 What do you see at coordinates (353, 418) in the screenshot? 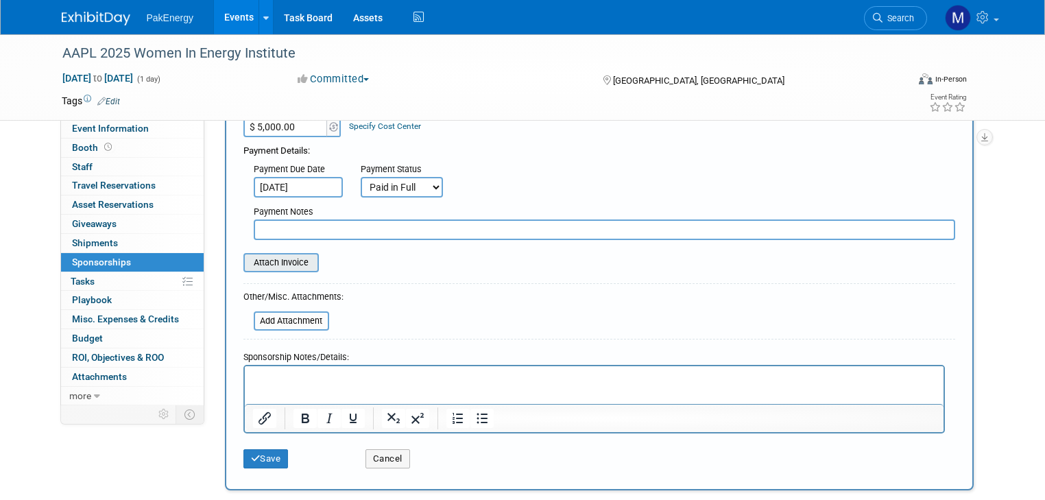
I see `button: Underline` at bounding box center [353, 418].